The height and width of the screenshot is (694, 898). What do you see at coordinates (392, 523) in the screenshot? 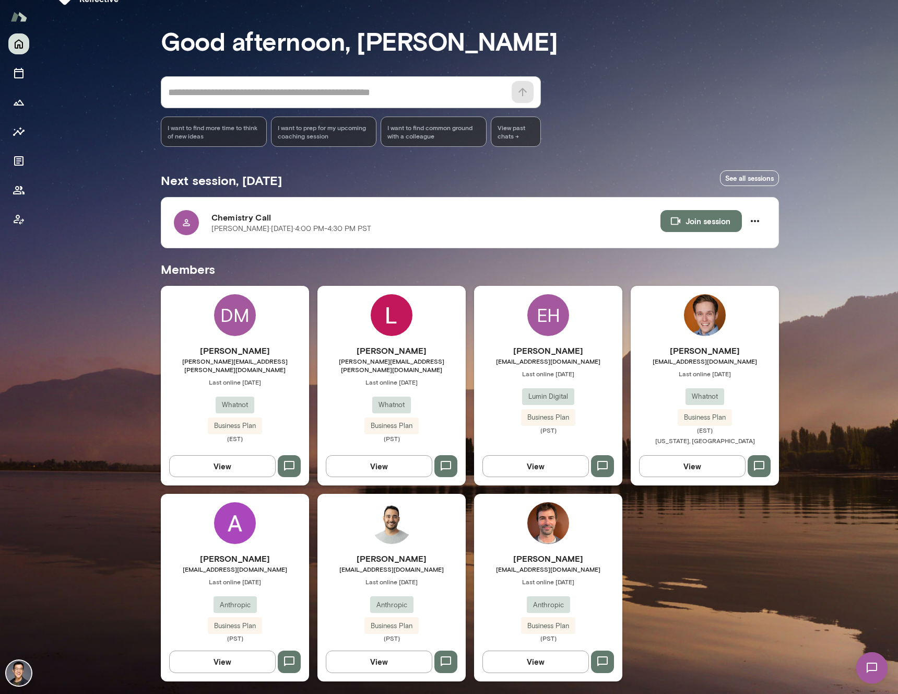
I see `img: AJ Ribeiro` at bounding box center [392, 523].